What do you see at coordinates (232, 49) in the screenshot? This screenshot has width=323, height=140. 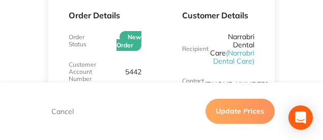 I see `p: Narrabri Dental Care` at bounding box center [232, 49].